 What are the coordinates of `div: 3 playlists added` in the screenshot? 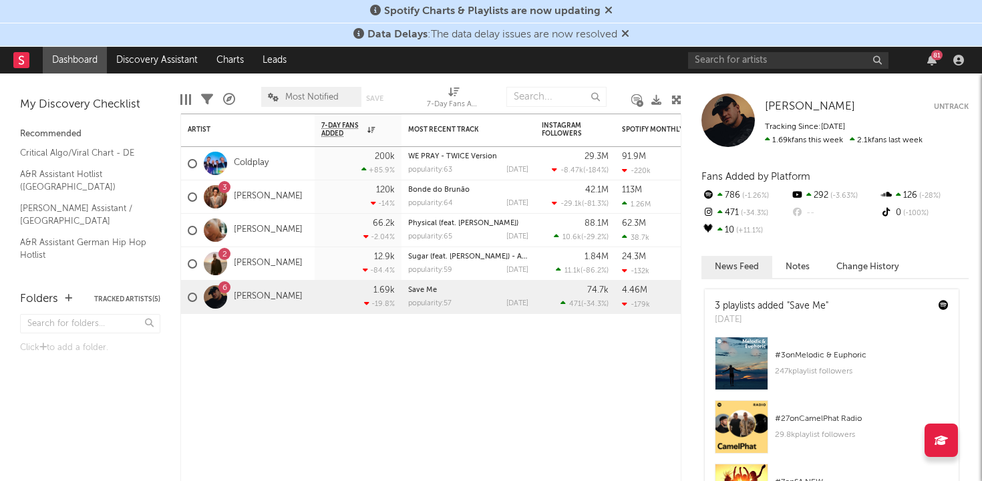 It's located at (771, 306).